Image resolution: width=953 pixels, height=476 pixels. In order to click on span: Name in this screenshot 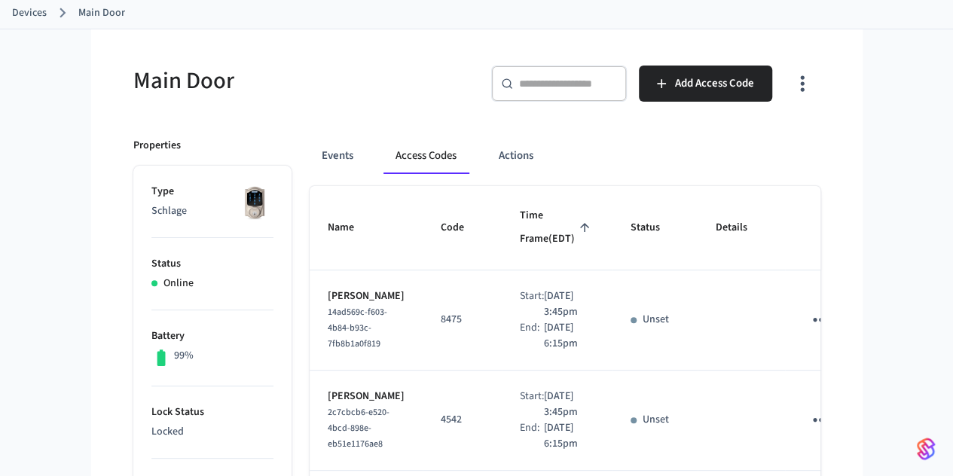, I will do `click(350, 228)`.